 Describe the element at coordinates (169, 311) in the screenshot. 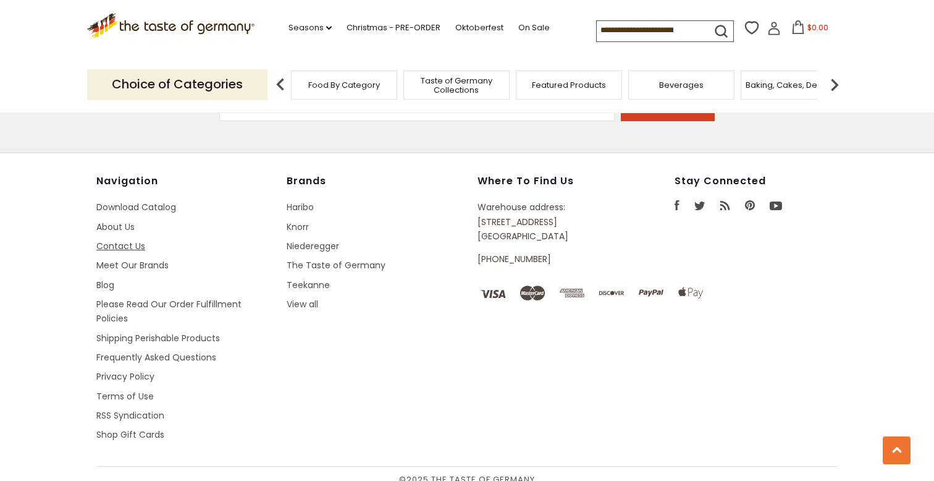

I see `a: Please Read Our Order Fulfillment Policies` at that location.